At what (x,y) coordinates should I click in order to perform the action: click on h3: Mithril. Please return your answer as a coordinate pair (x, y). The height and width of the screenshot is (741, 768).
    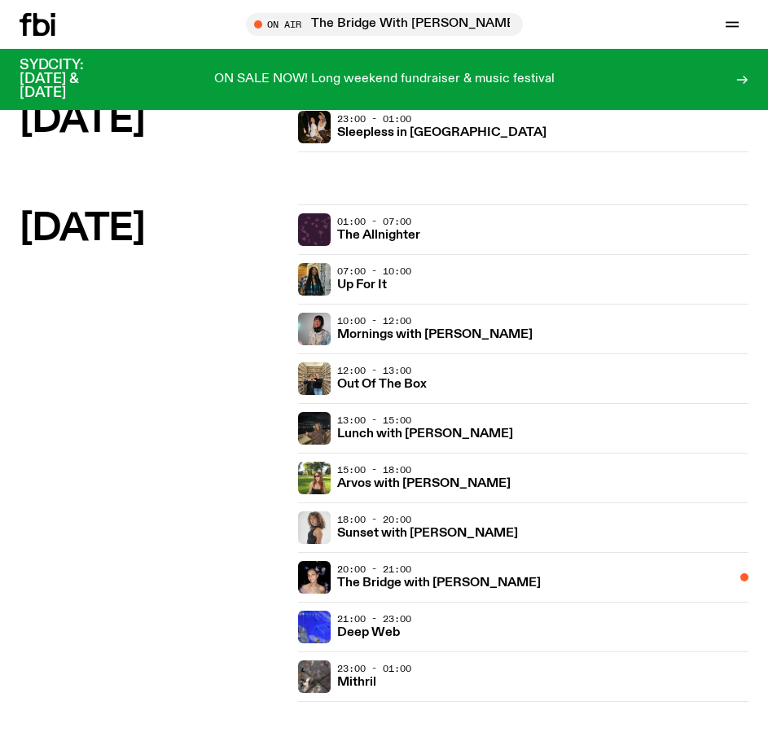
    Looking at the image, I should click on (357, 682).